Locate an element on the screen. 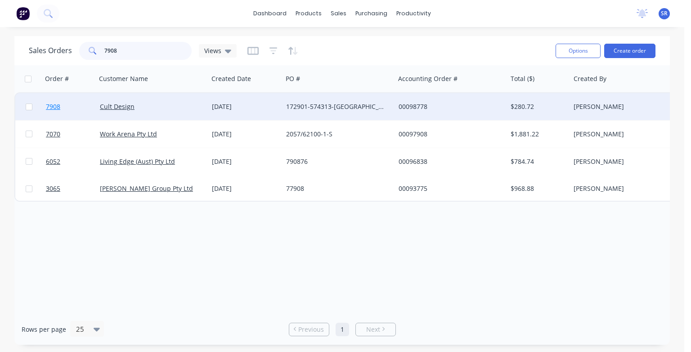 The height and width of the screenshot is (352, 691). input: Search... is located at coordinates (148, 51).